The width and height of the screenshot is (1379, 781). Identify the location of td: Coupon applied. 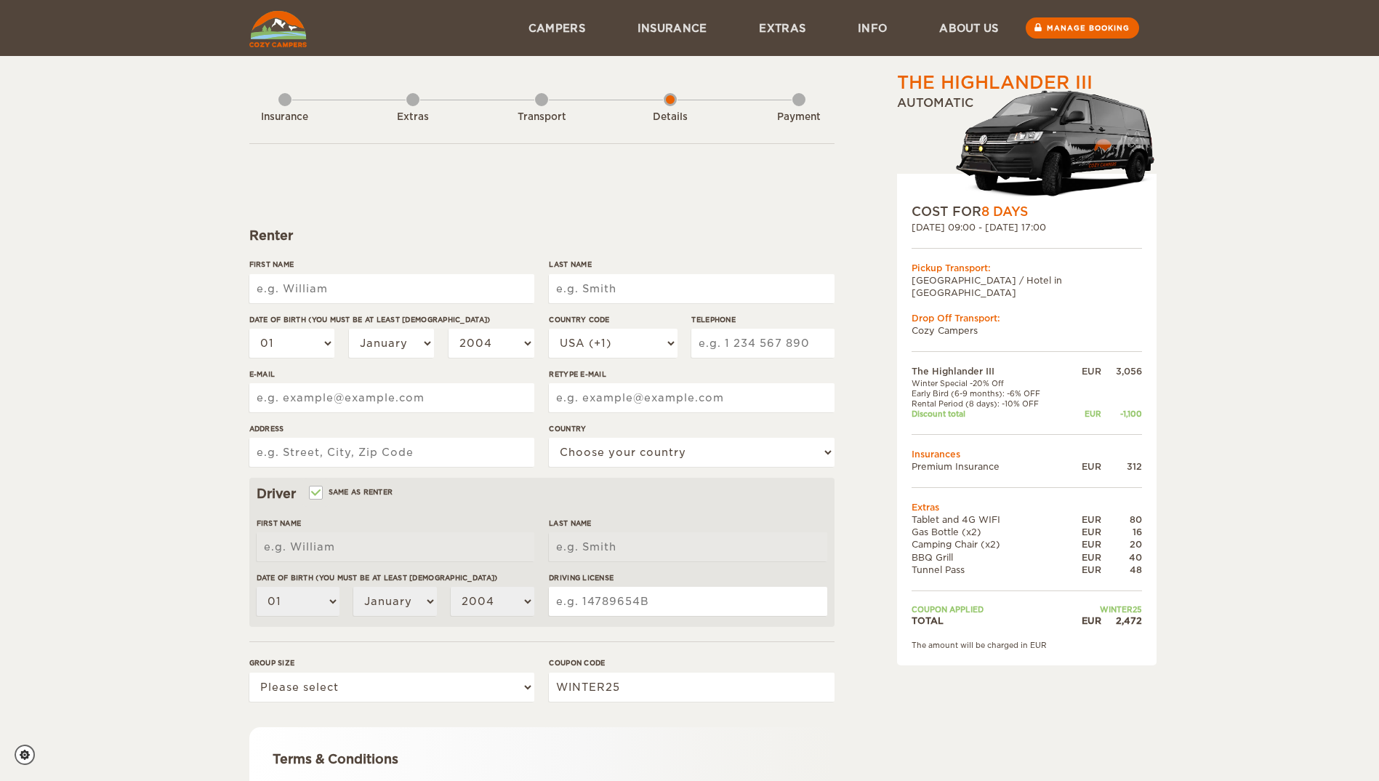
(990, 609).